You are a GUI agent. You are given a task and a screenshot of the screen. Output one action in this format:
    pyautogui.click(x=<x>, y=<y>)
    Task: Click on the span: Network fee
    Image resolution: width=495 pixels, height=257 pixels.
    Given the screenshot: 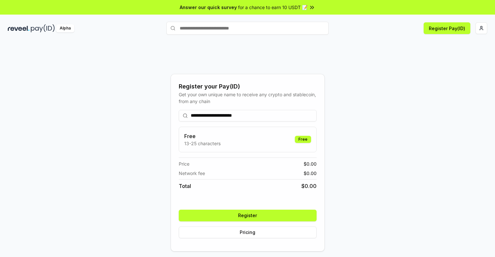 What is the action you would take?
    pyautogui.click(x=192, y=173)
    